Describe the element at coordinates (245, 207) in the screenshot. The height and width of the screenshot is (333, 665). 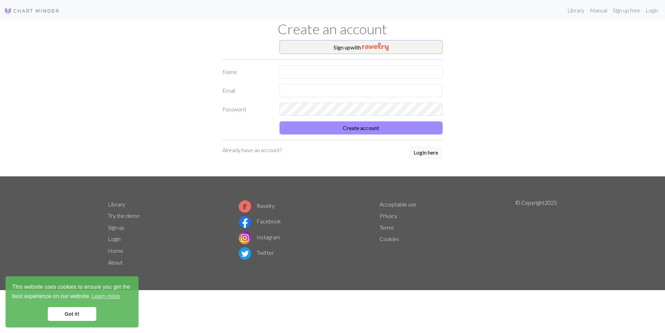
I see `img: Ravelry logo` at that location.